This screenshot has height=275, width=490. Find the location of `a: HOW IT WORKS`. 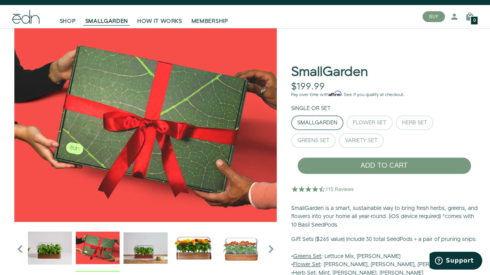

a: HOW IT WORKS is located at coordinates (159, 17).